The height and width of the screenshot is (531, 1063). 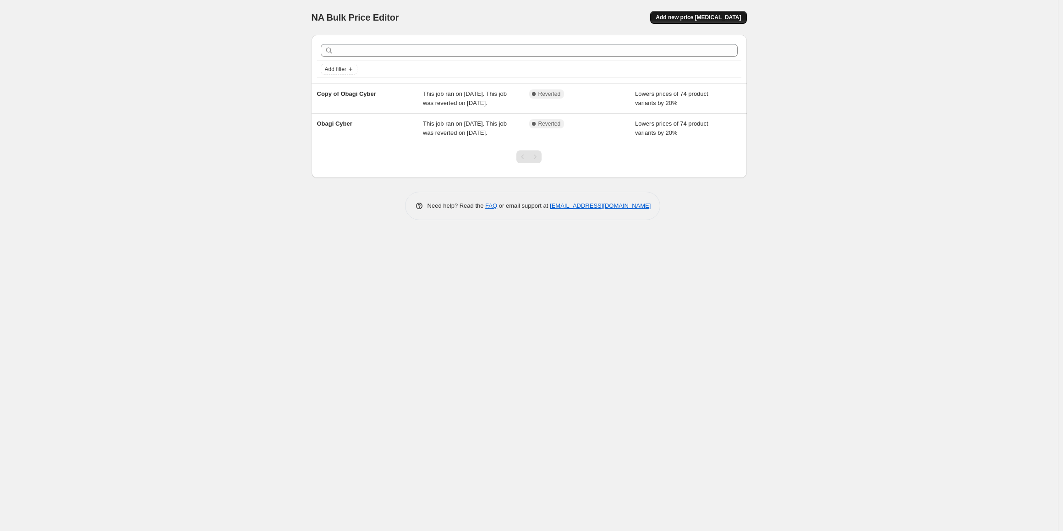 I want to click on span: or email support at, so click(x=523, y=205).